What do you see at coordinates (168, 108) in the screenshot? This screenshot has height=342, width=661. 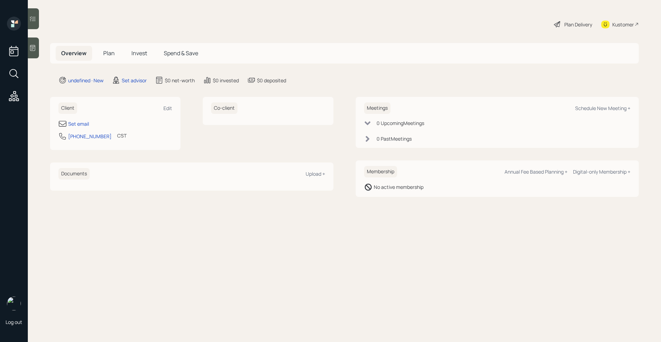 I see `div: Edit` at bounding box center [168, 108].